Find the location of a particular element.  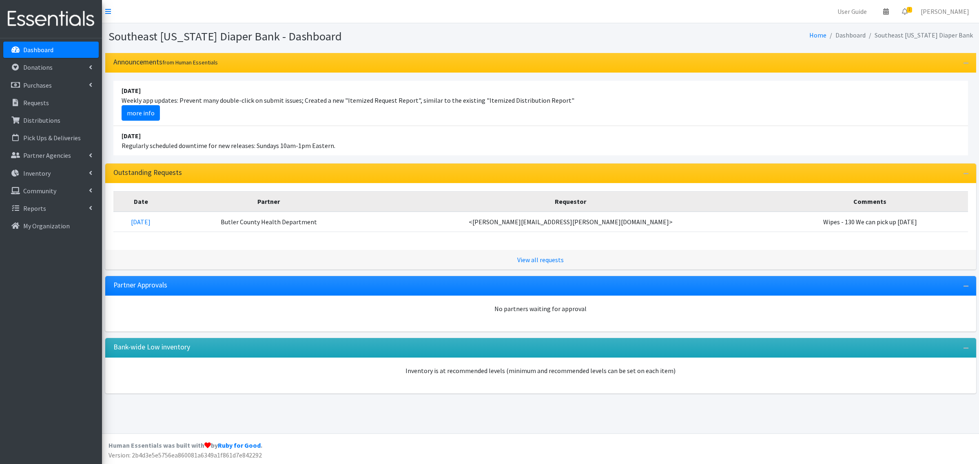

a: Community is located at coordinates (51, 191).